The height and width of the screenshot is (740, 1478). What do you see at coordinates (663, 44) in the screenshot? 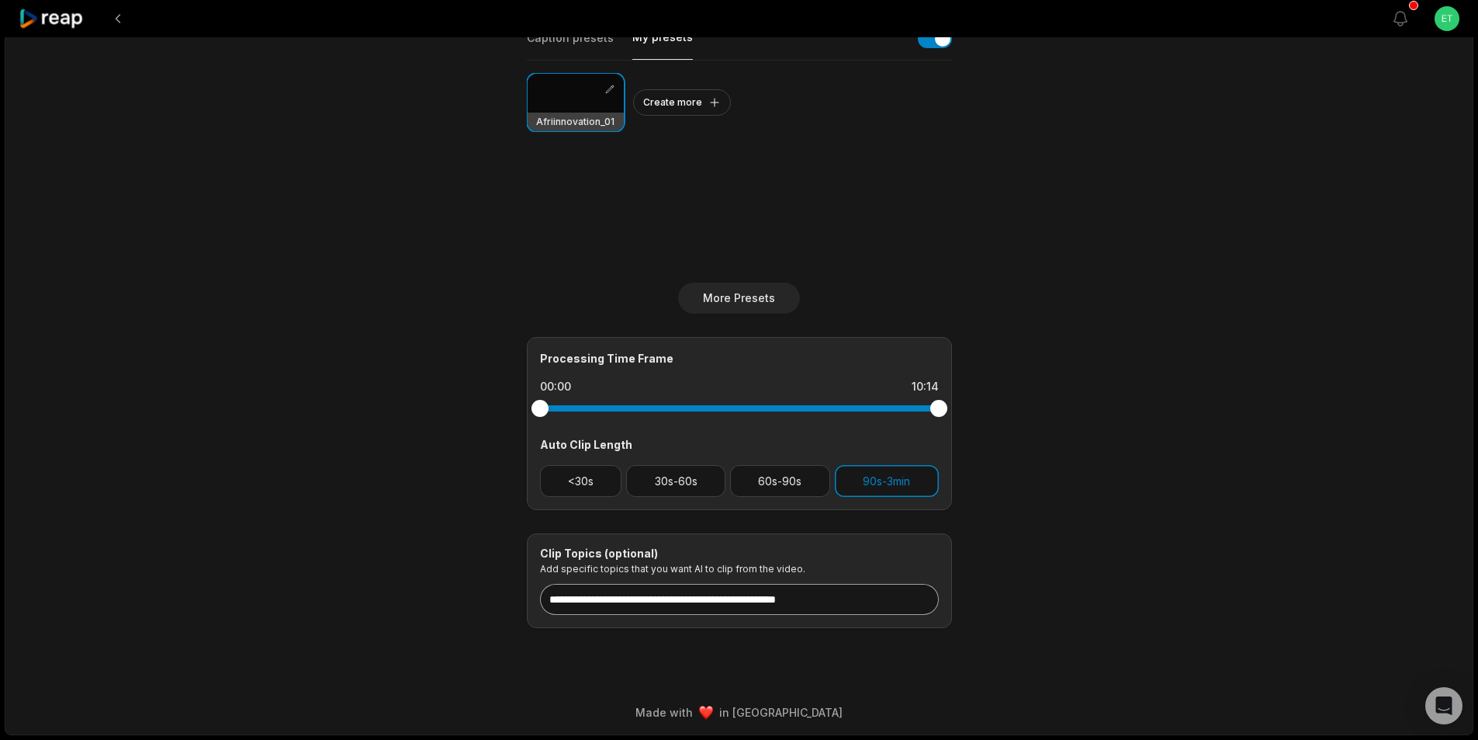
I see `button: My presets` at bounding box center [663, 44].